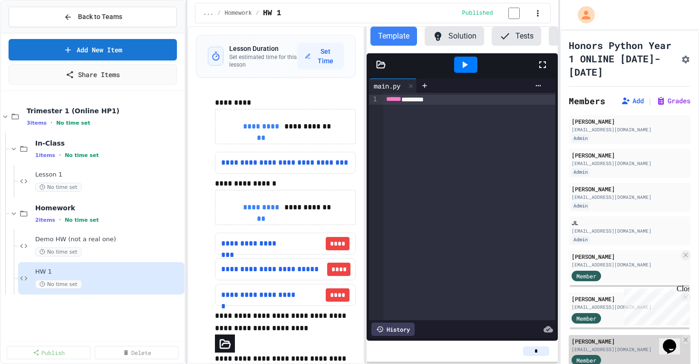  What do you see at coordinates (37, 123) in the screenshot?
I see `span: 3 items` at bounding box center [37, 123].